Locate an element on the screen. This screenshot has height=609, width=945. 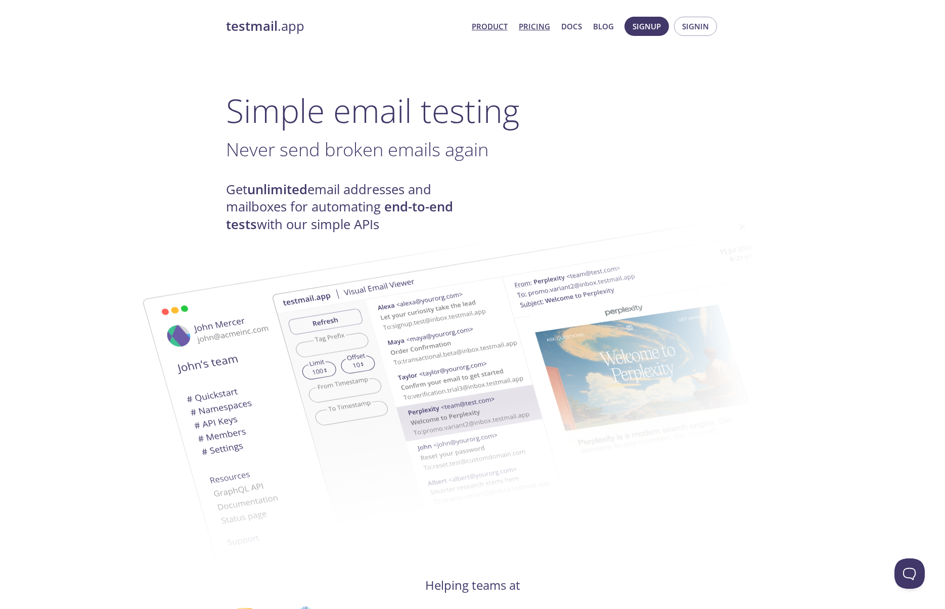
h4: Helping teams at is located at coordinates (473, 585).